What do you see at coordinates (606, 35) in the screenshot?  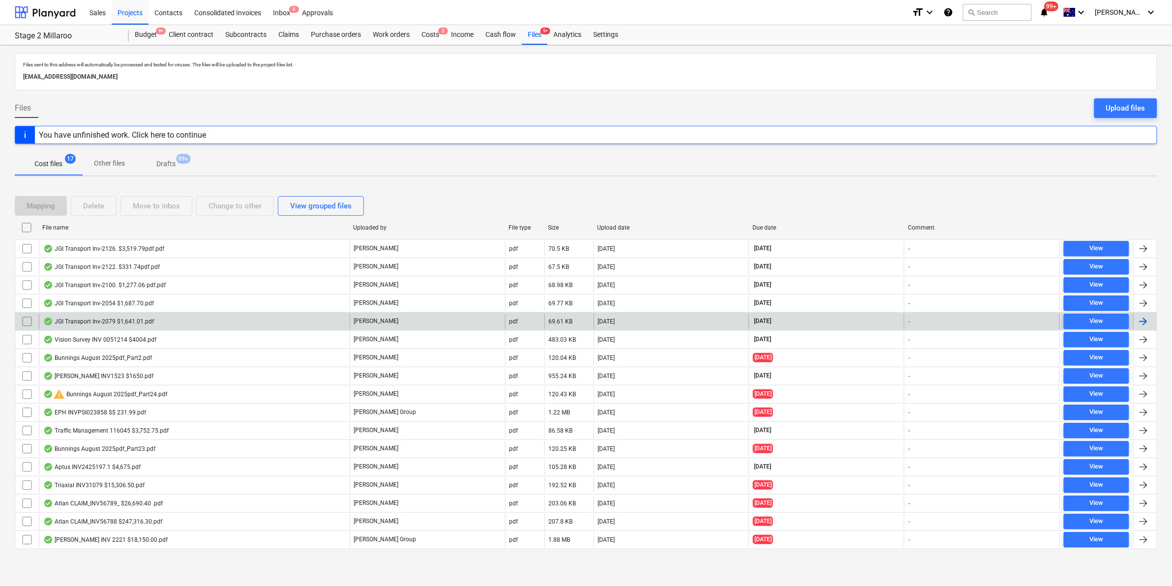 I see `a: Settings` at bounding box center [606, 35].